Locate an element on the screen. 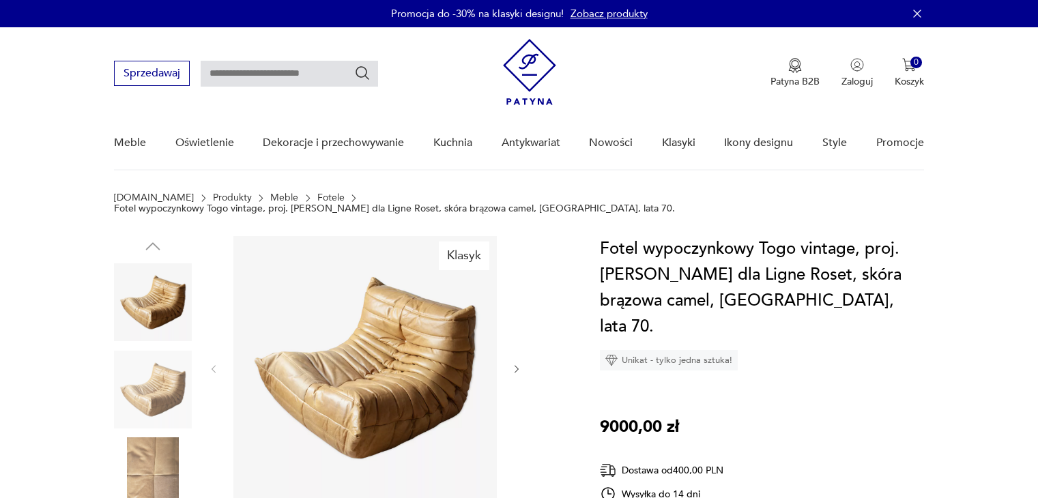 This screenshot has width=1038, height=498. button: Szukaj is located at coordinates (362, 73).